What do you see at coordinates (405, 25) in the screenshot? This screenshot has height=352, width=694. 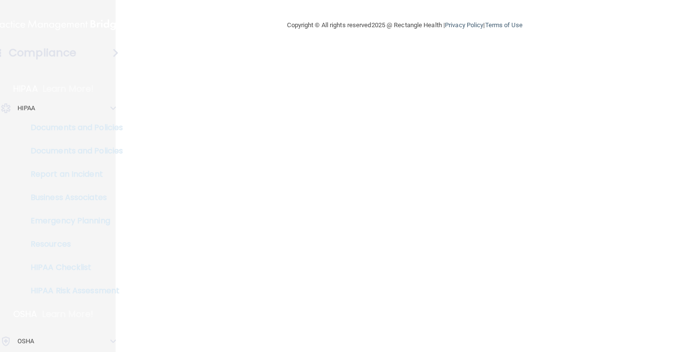 I see `div: Copyright © All rights reserved 2025 @ Rectangle Health | |` at bounding box center [405, 25].